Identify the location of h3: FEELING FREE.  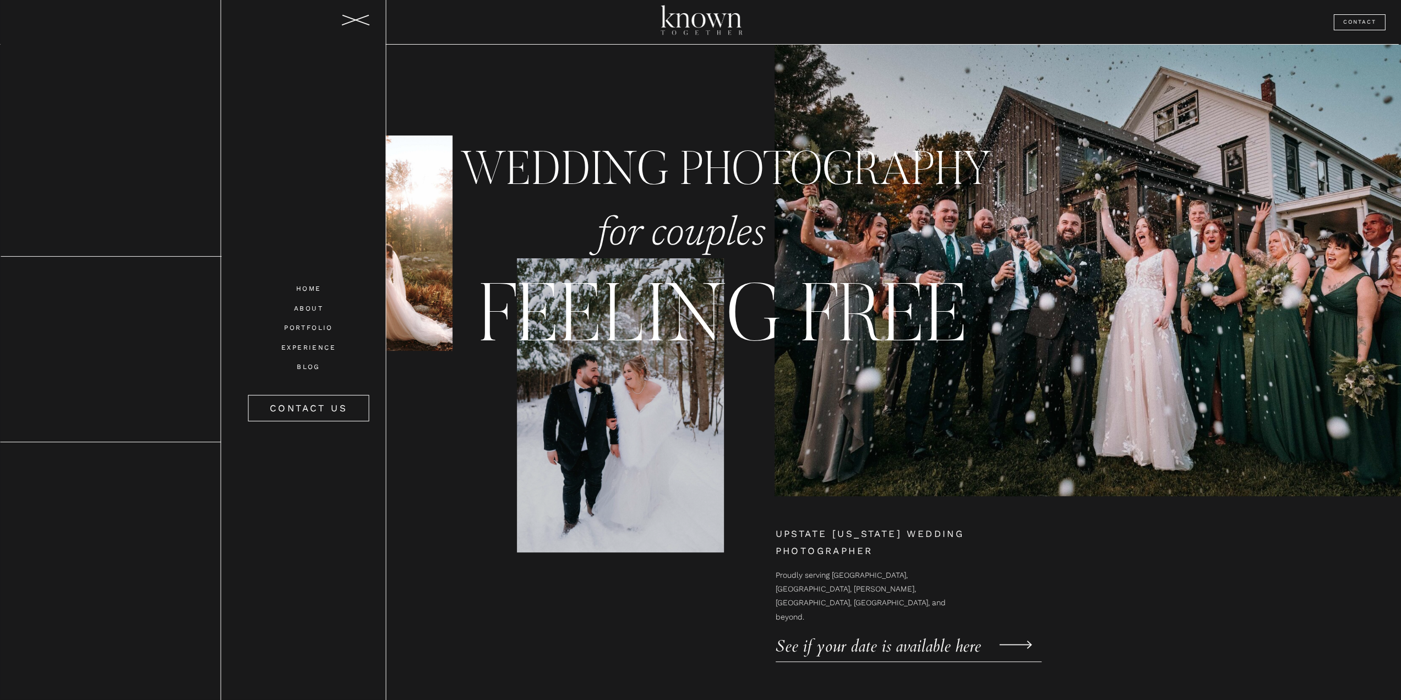
(724, 303).